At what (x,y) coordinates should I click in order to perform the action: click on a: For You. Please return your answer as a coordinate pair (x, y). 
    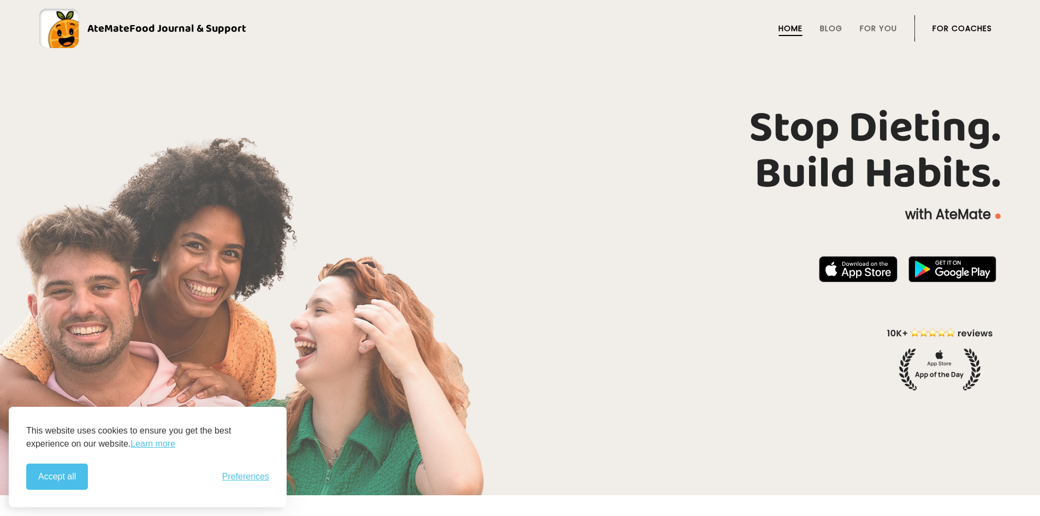
    Looking at the image, I should click on (878, 28).